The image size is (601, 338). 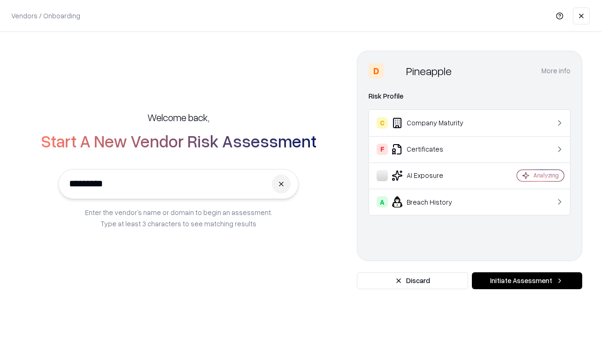 What do you see at coordinates (178, 218) in the screenshot?
I see `p: Enter the vendor’s name or domain to begin an assessment. Type at least 3 characters to see match...` at bounding box center [178, 218].